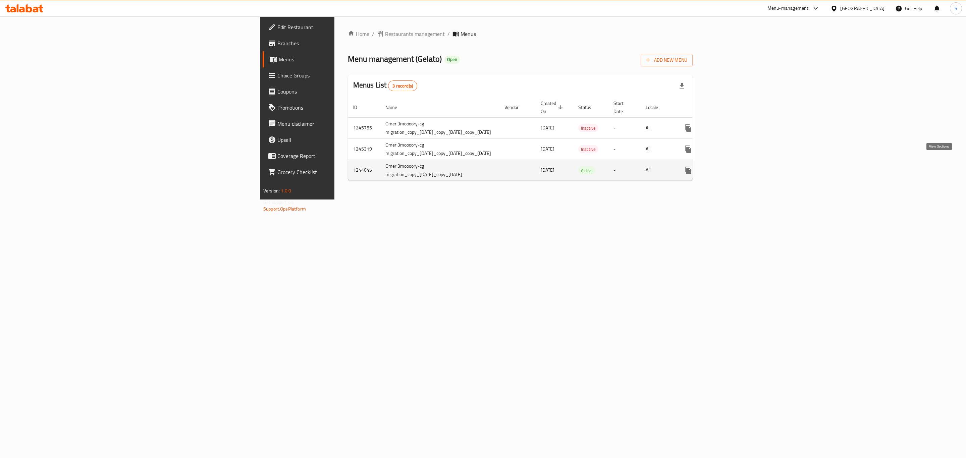 The image size is (966, 458). I want to click on a: Promotions, so click(342, 108).